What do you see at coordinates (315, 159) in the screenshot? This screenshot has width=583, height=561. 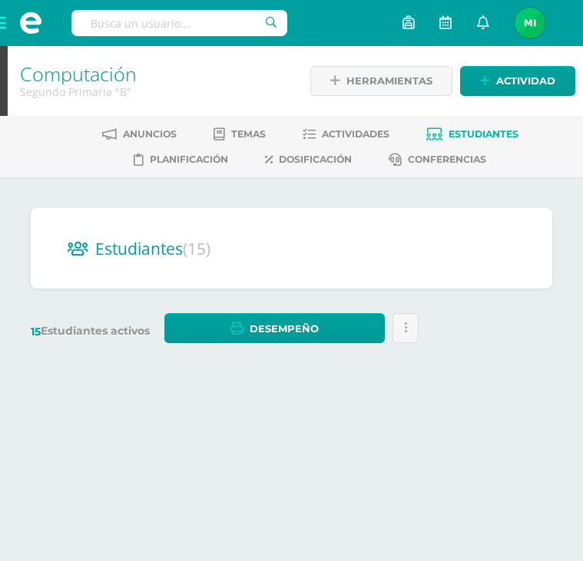 I see `span: Dosificación` at bounding box center [315, 159].